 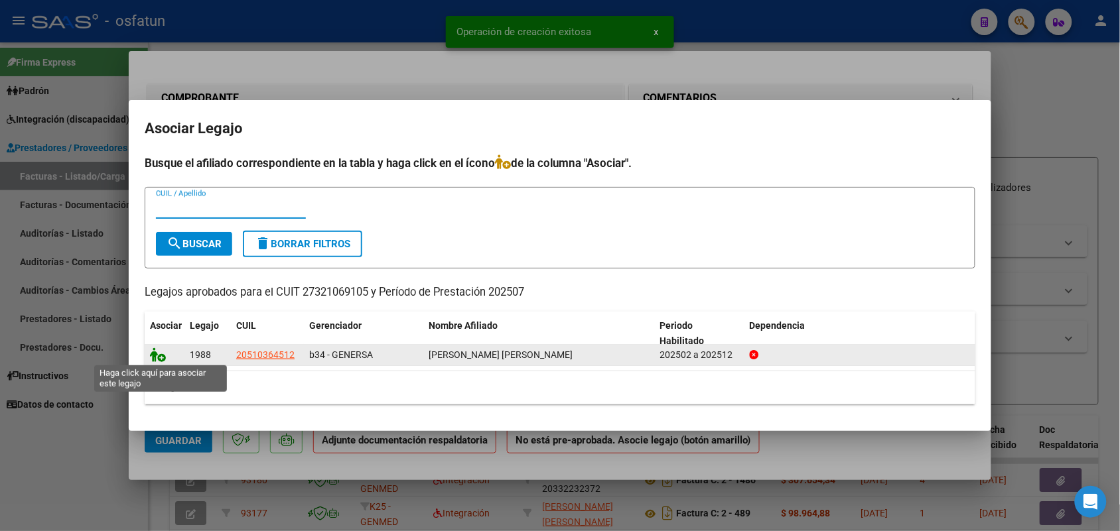 I want to click on datatable-header-cell: Asociar, so click(x=165, y=334).